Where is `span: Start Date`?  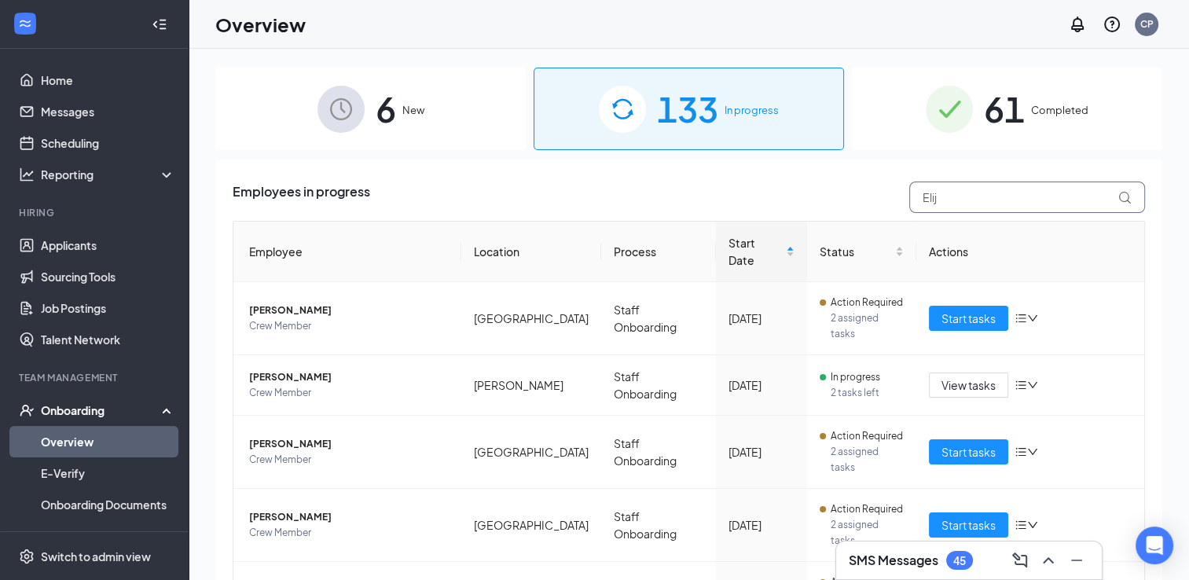
span: Start Date is located at coordinates (755, 251).